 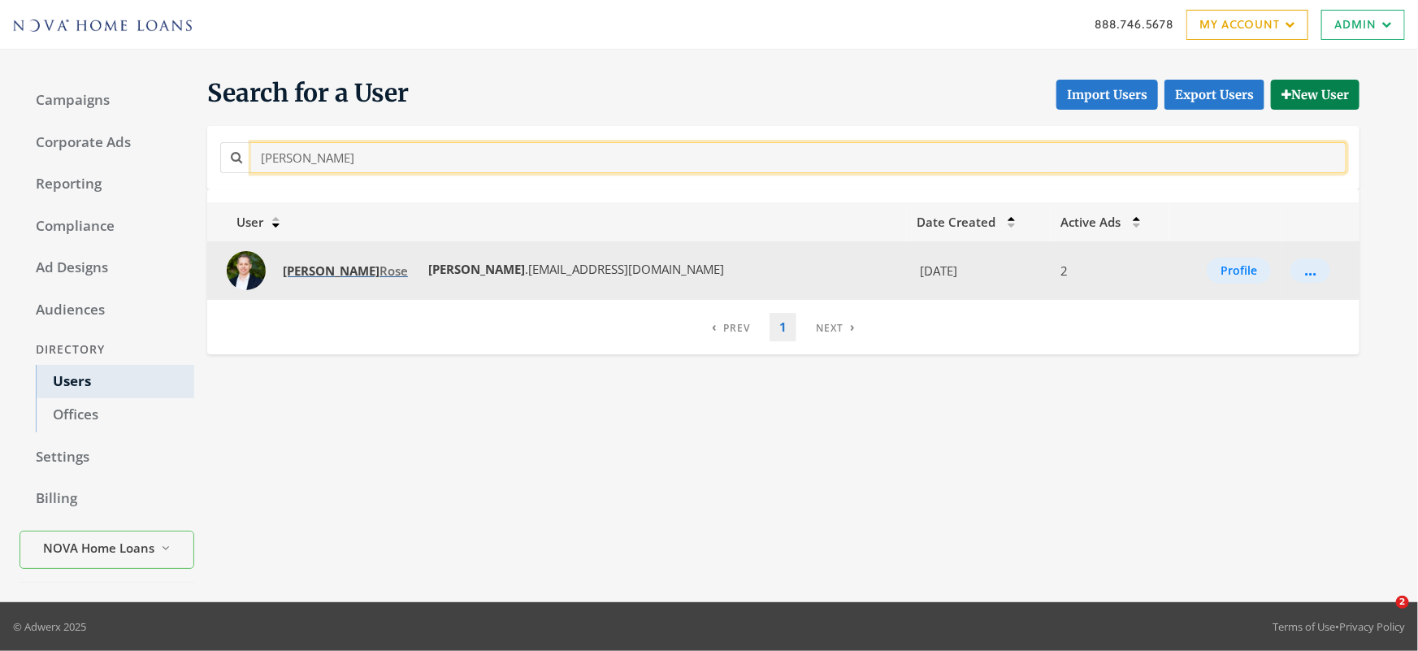 What do you see at coordinates (106, 227) in the screenshot?
I see `a: Compliance` at bounding box center [106, 227].